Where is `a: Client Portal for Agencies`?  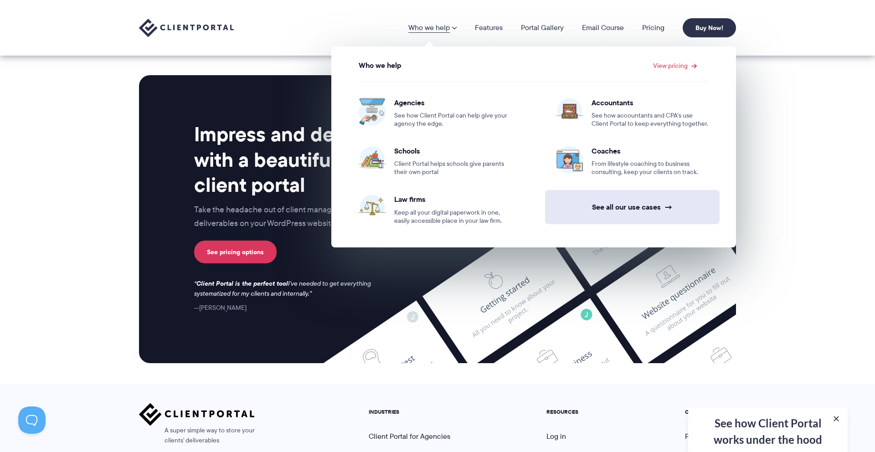
a: Client Portal for Agencies is located at coordinates (409, 436).